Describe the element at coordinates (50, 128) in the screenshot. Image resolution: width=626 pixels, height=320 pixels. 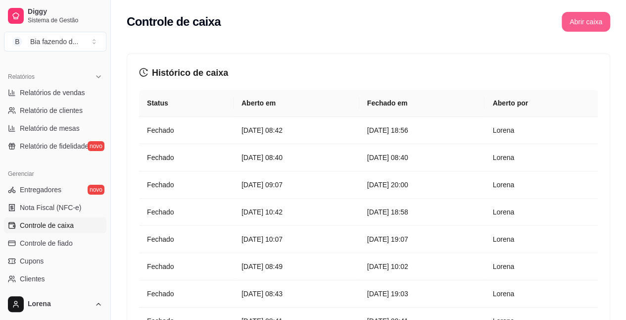
I see `span: Relatório de mesas` at that location.